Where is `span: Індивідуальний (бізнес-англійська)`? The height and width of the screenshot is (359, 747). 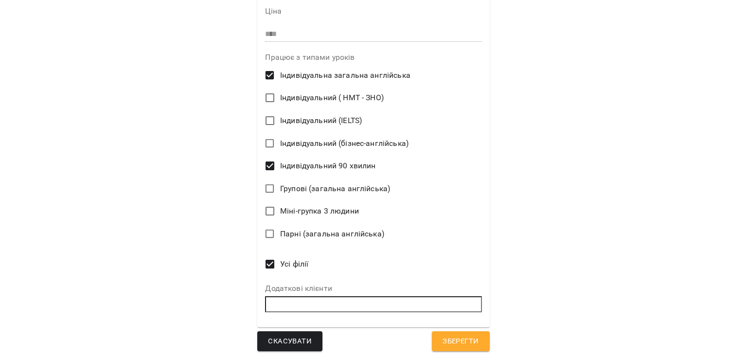
span: Індивідуальний (бізнес-англійська) is located at coordinates (344, 144).